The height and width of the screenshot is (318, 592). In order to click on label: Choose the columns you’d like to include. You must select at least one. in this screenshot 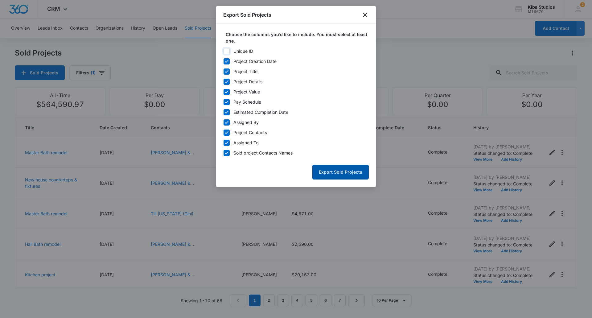, I will do `click(298, 38)`.